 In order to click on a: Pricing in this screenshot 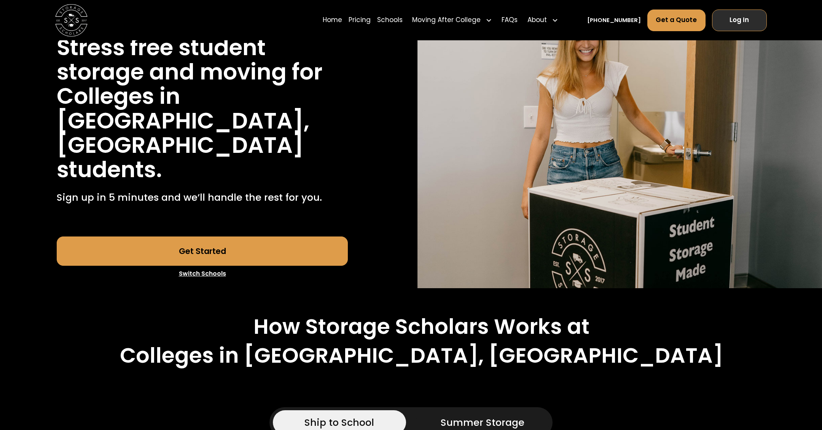, I will do `click(360, 20)`.